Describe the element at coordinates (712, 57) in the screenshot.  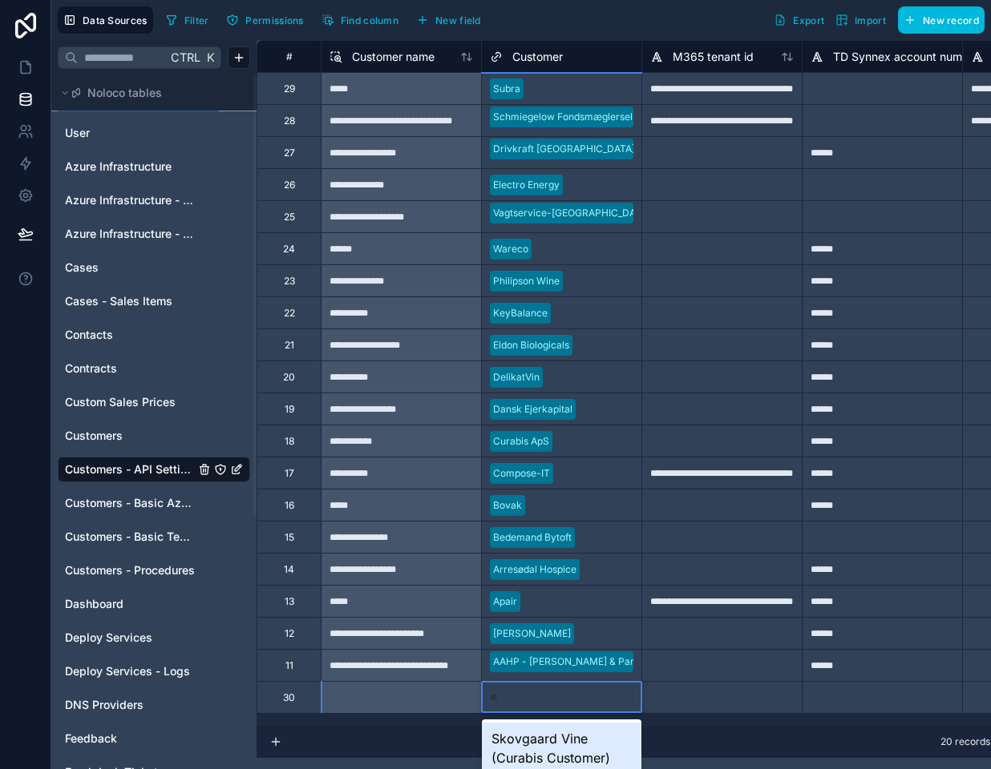
I see `span: M365 tenant id` at that location.